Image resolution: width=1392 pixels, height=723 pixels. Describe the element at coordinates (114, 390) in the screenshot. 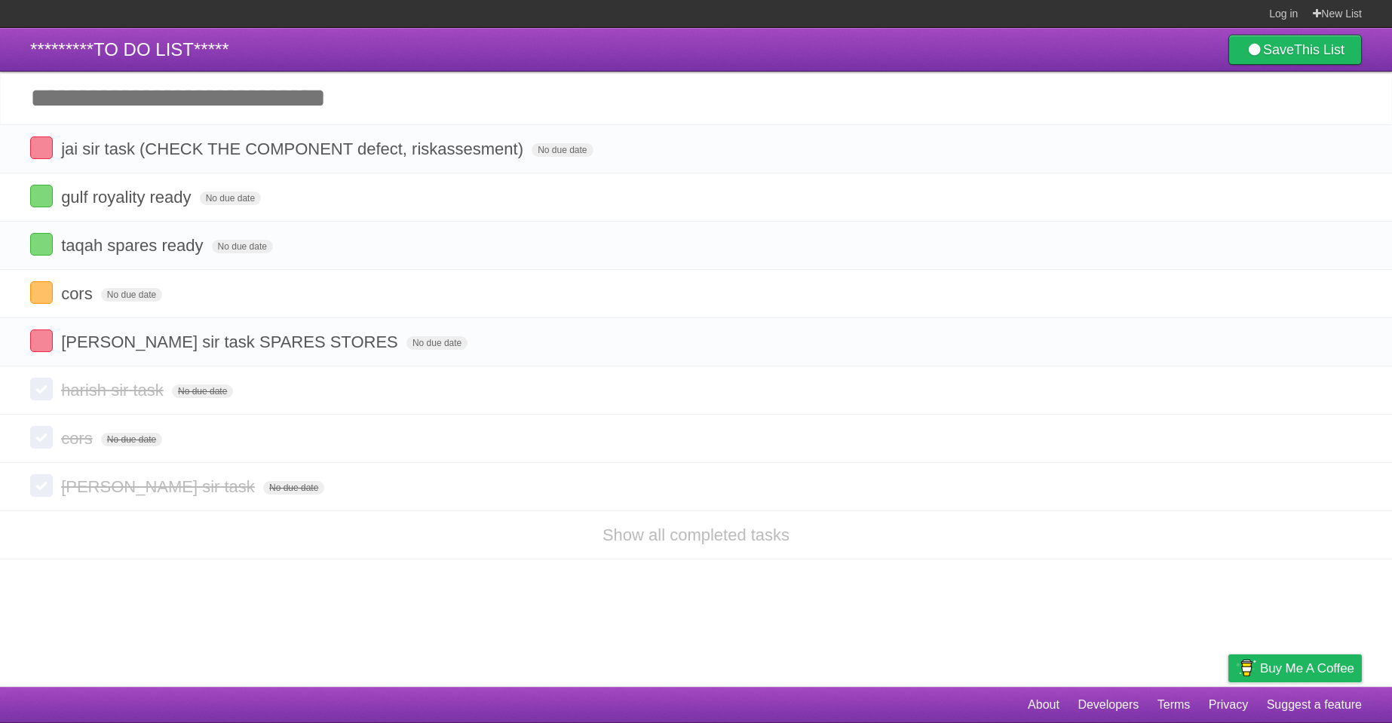

I see `span: harish sir task` at that location.